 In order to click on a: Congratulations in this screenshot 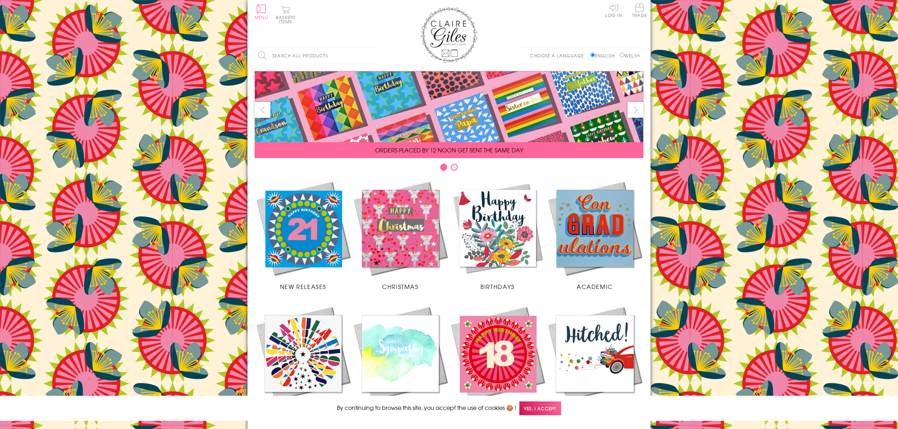, I will do `click(303, 360)`.